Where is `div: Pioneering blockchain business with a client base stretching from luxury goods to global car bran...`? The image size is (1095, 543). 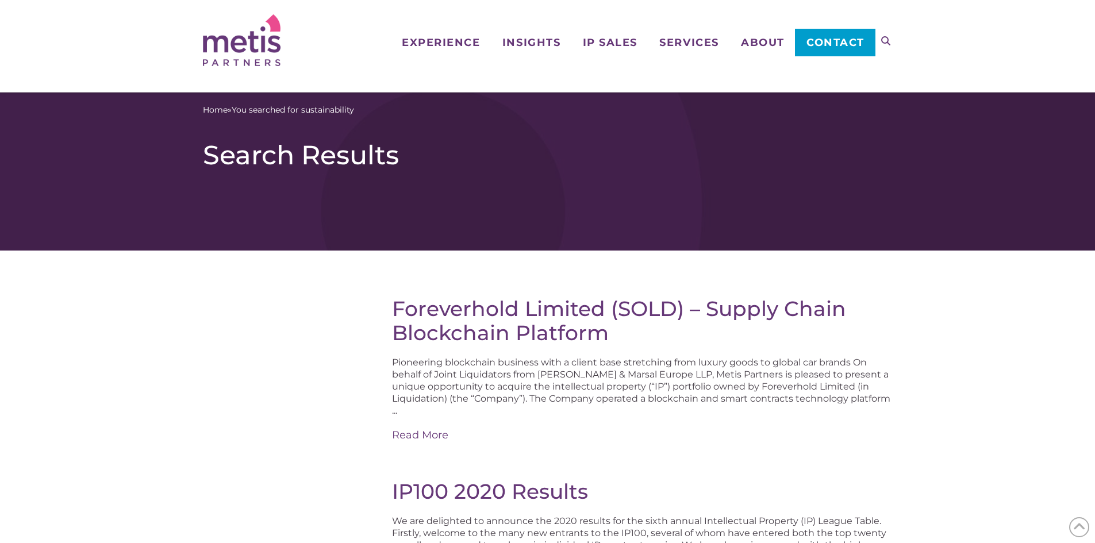
div: Pioneering blockchain business with a client base stretching from luxury goods to global car bran... is located at coordinates (642, 399).